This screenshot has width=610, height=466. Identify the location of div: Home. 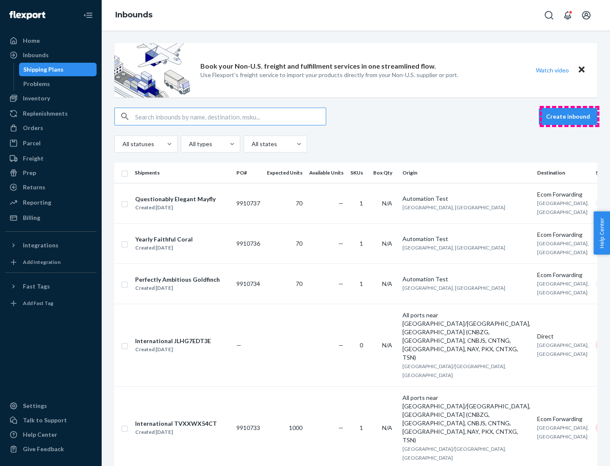
(31, 41).